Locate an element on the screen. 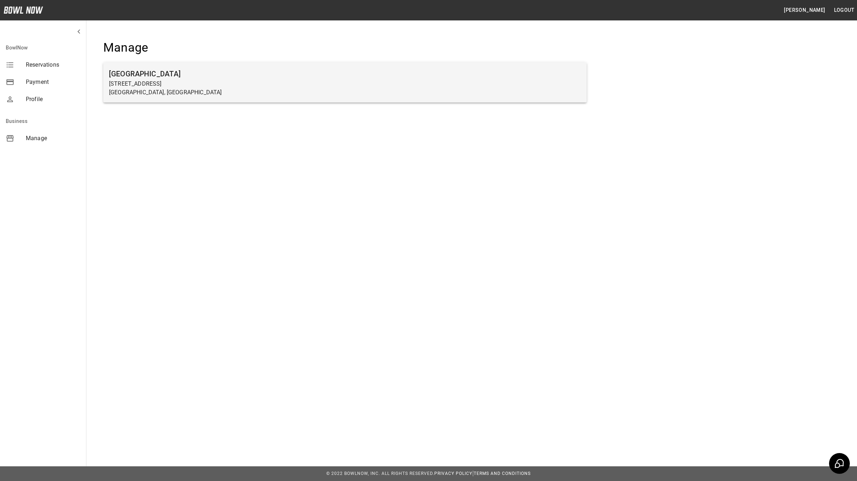  span: Manage is located at coordinates (53, 138).